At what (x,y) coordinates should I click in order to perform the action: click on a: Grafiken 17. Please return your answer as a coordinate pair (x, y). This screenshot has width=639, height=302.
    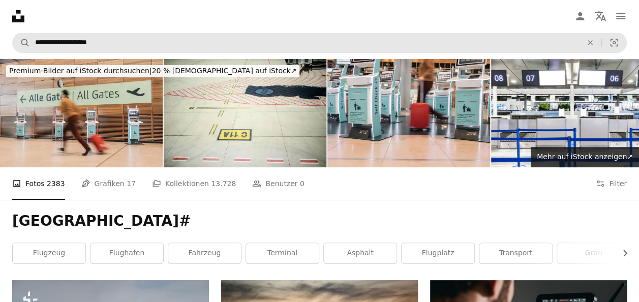
    Looking at the image, I should click on (108, 184).